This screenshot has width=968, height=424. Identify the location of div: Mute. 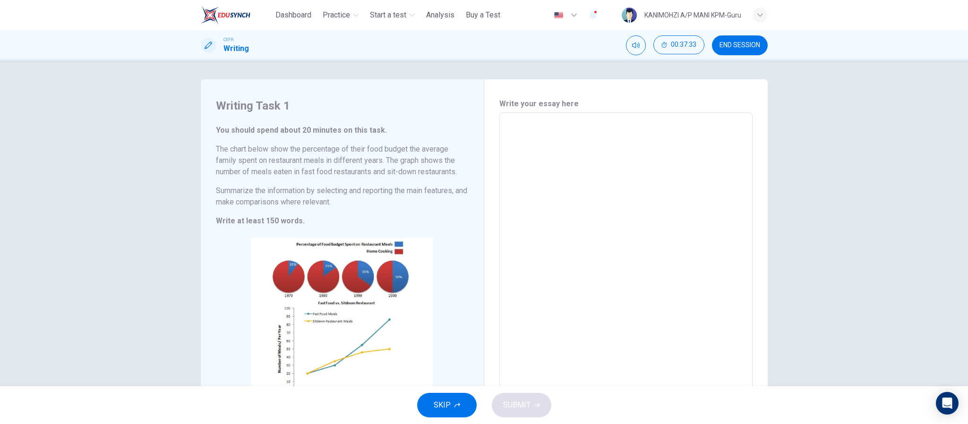
(636, 45).